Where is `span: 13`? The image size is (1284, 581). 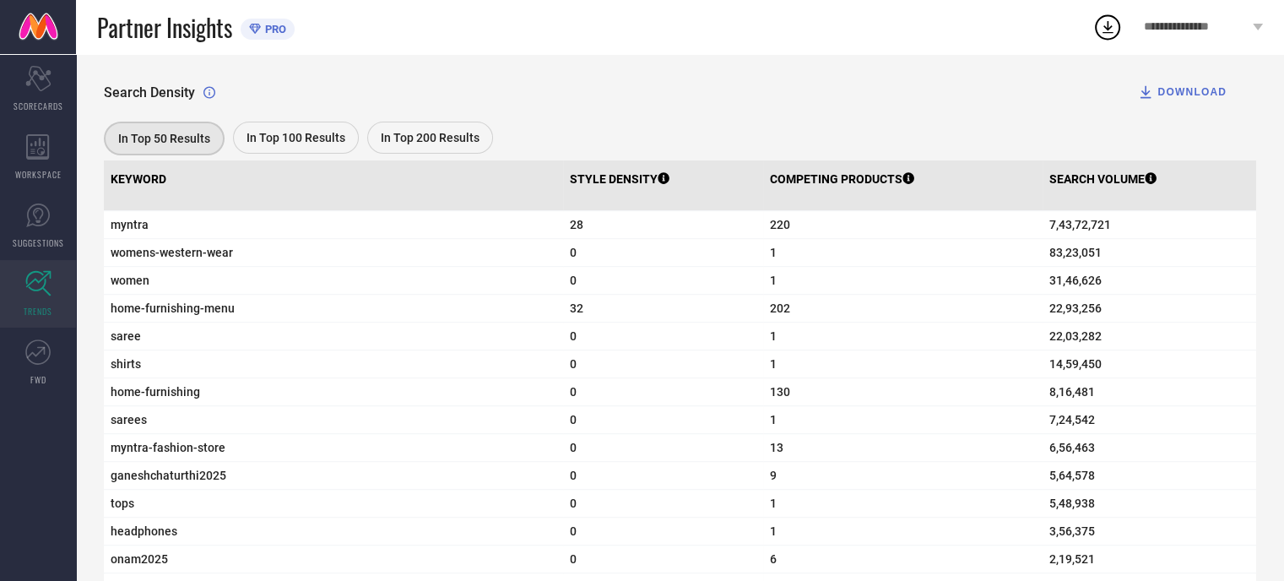 span: 13 is located at coordinates (902, 447).